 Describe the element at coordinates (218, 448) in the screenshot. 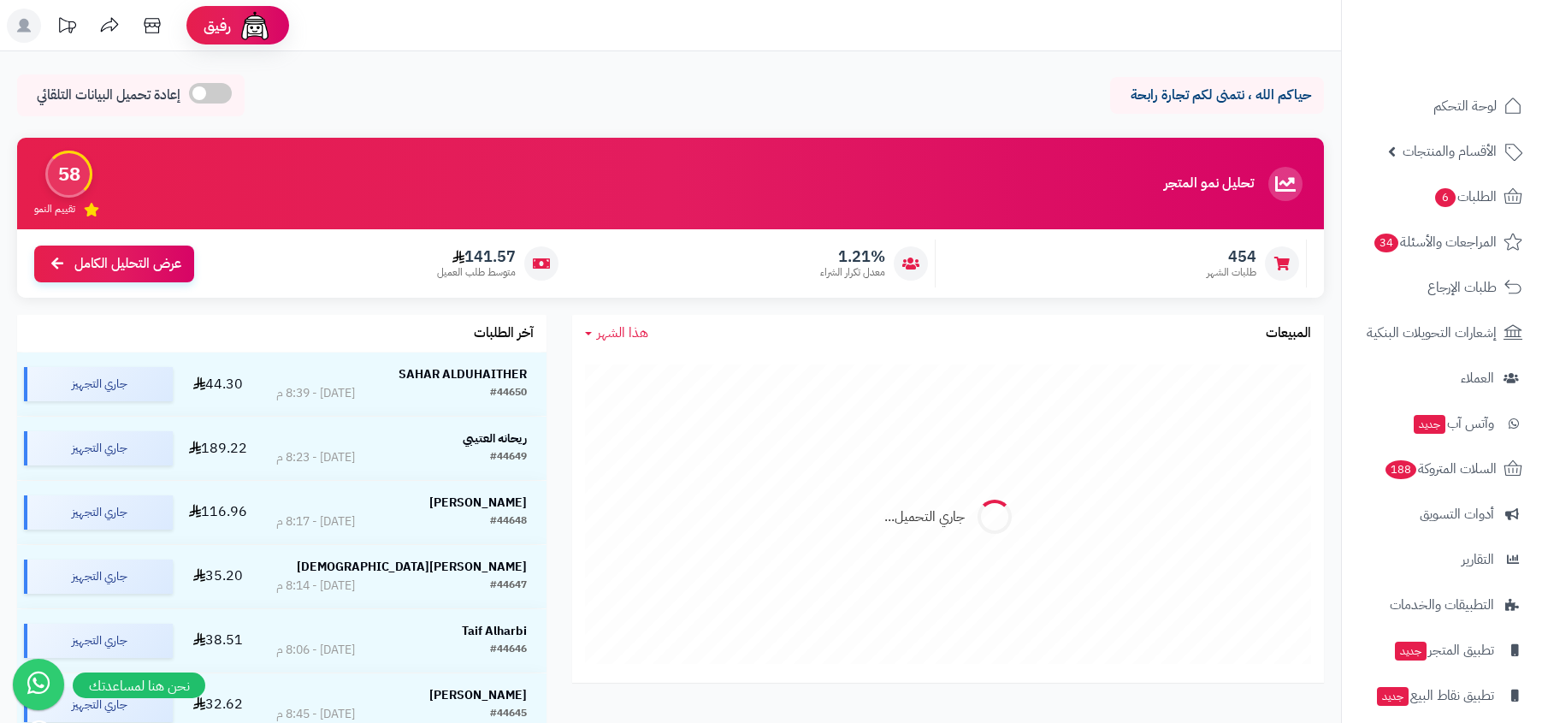

I see `td: 189.22` at that location.